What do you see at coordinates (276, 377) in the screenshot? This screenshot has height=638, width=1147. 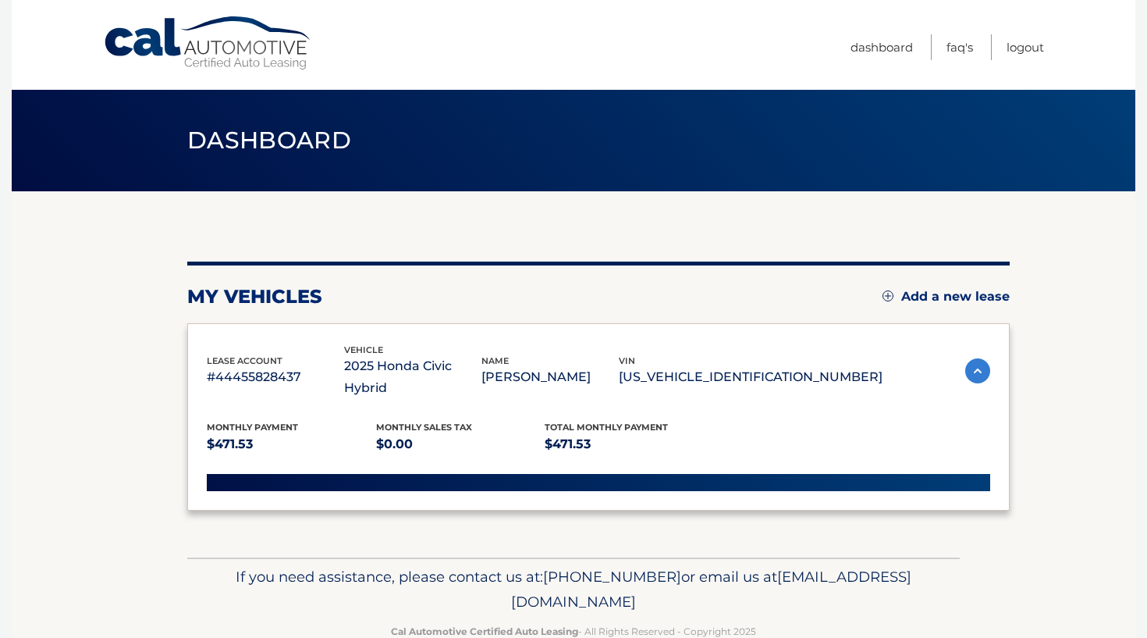 I see `p: #44455828437` at bounding box center [276, 377].